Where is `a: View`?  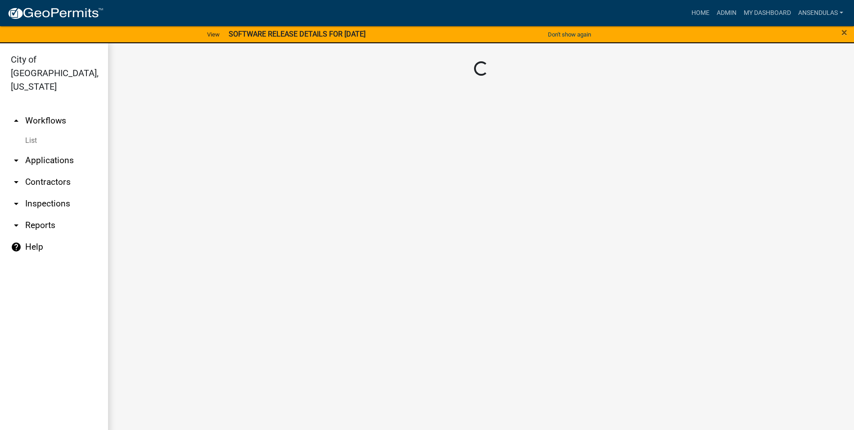
a: View is located at coordinates (213, 34).